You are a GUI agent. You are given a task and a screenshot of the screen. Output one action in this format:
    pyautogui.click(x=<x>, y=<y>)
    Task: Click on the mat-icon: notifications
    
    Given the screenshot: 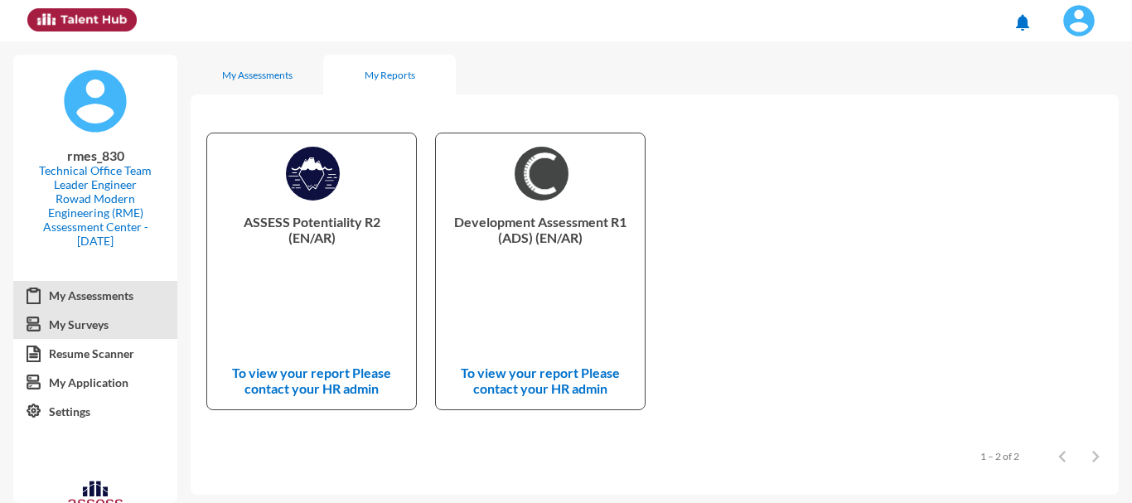 What is the action you would take?
    pyautogui.click(x=1022, y=22)
    